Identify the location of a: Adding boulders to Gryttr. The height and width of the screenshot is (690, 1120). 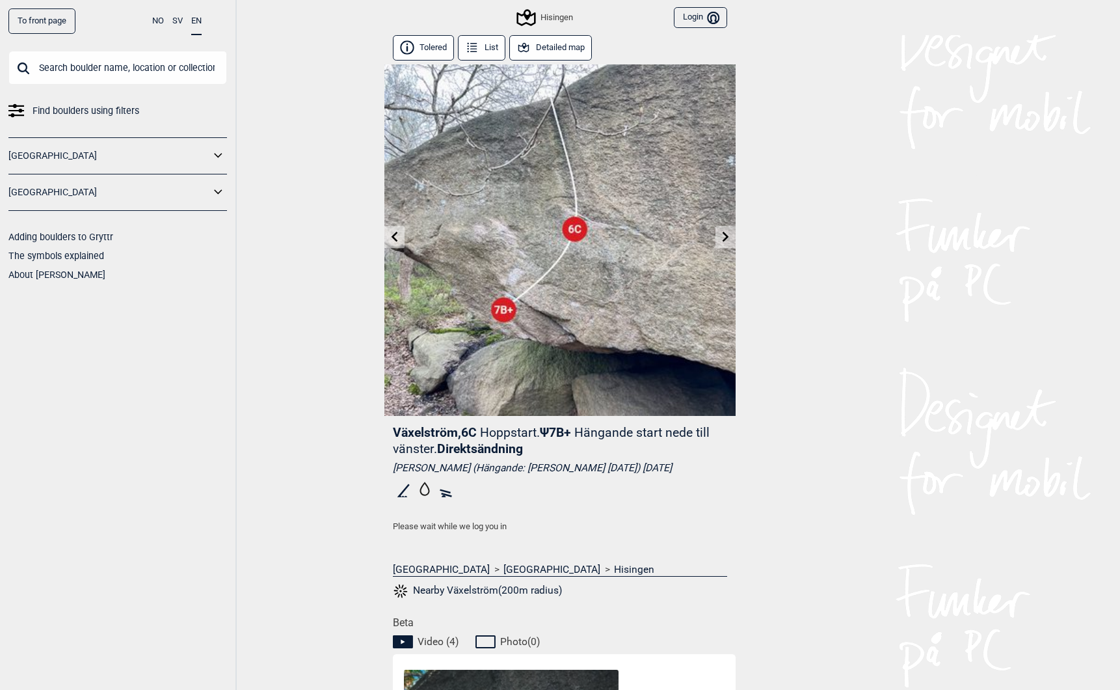
(61, 237).